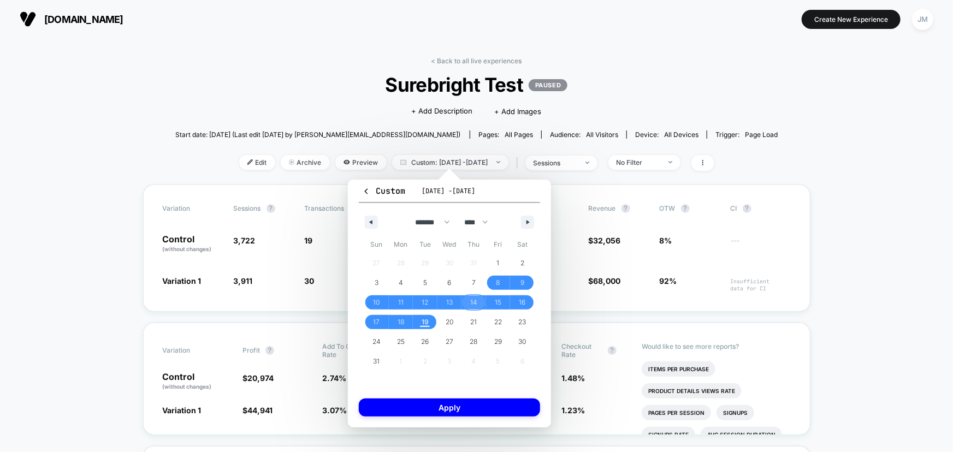 The width and height of the screenshot is (953, 452). What do you see at coordinates (376, 362) in the screenshot?
I see `span: 31` at bounding box center [376, 362].